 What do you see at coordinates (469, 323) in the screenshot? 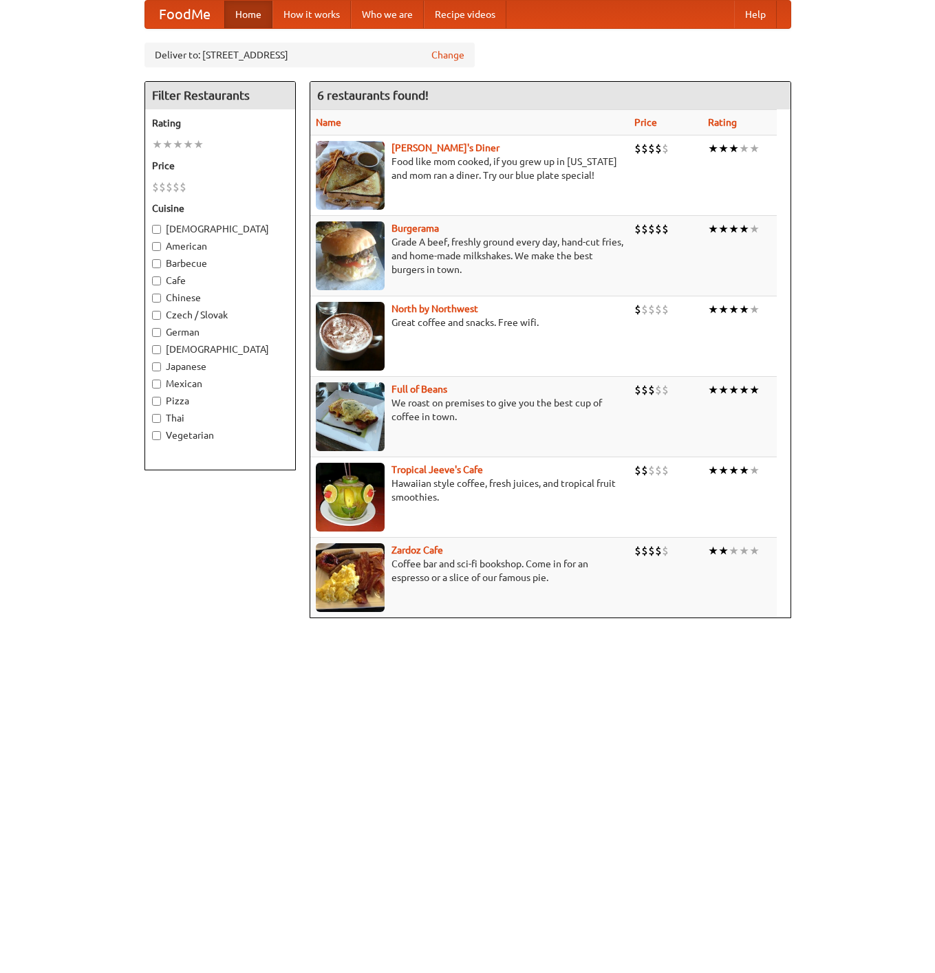
I see `p: Great coffee and snacks. Free wifi.` at bounding box center [469, 323].